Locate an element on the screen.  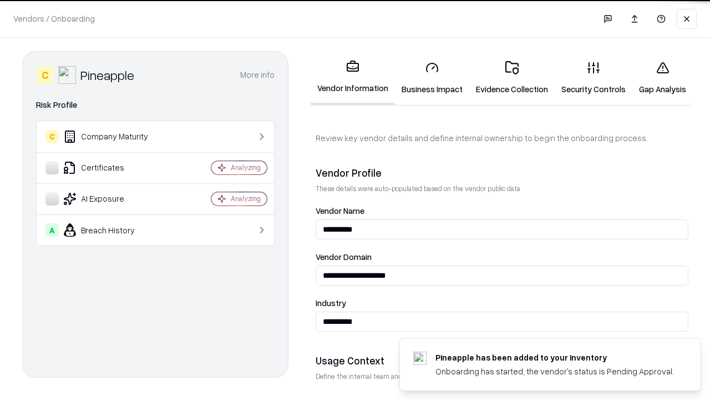
div: Company Maturity is located at coordinates (112, 137).